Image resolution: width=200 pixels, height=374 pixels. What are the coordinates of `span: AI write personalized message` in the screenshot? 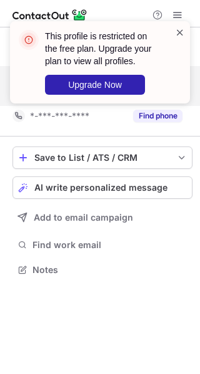 It's located at (100, 188).